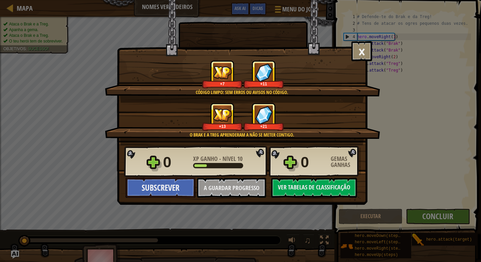 The width and height of the screenshot is (481, 262). What do you see at coordinates (160, 188) in the screenshot?
I see `button: Subscrever` at bounding box center [160, 188].